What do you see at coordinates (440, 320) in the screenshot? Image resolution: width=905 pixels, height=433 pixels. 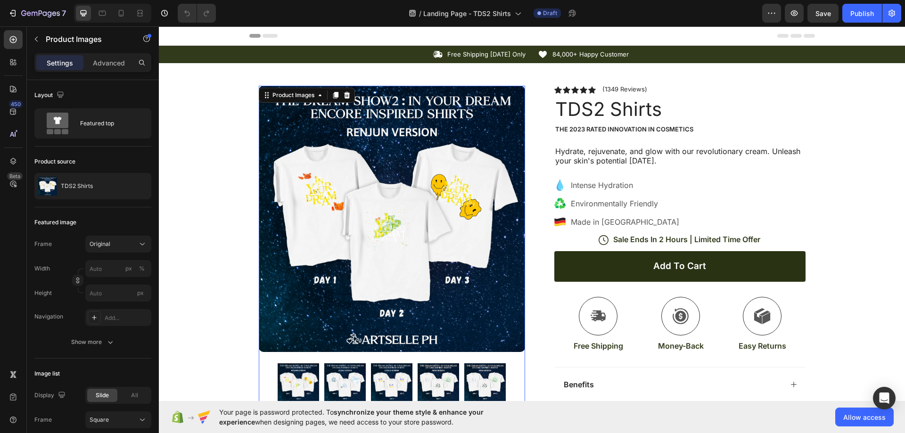 I see `p: Free Shipping` at bounding box center [440, 320].